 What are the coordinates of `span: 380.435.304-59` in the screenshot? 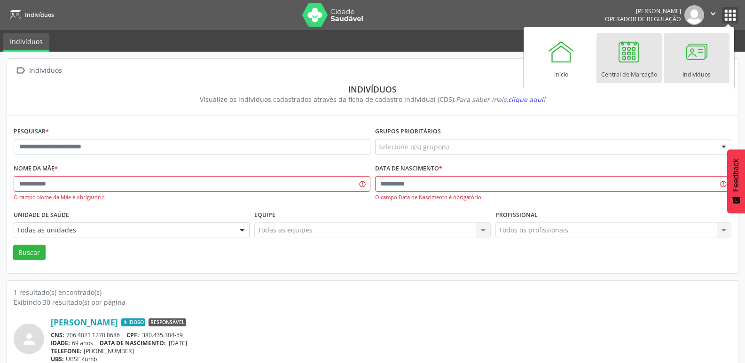 It's located at (162, 335).